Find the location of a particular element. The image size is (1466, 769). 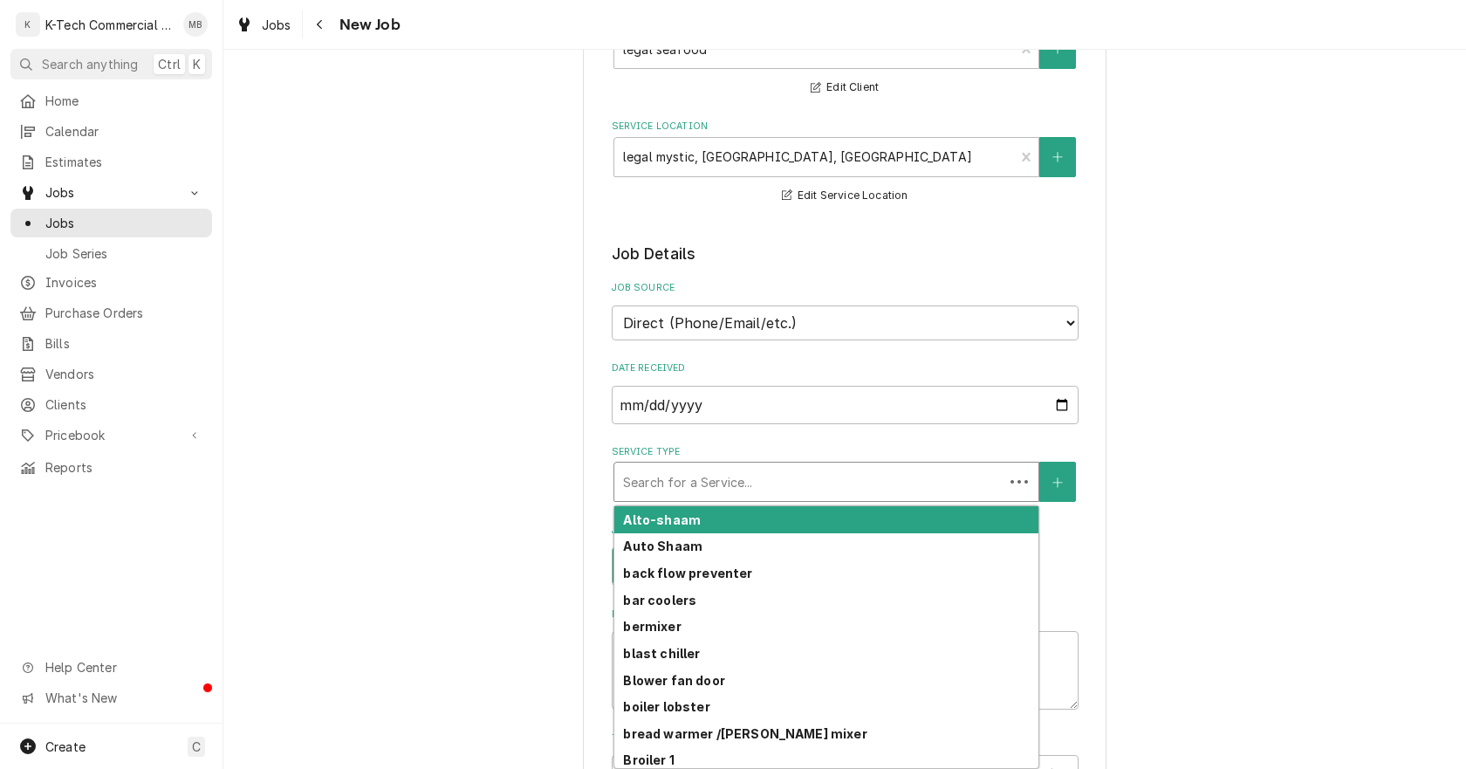

button: Edit Client is located at coordinates (844, 87).